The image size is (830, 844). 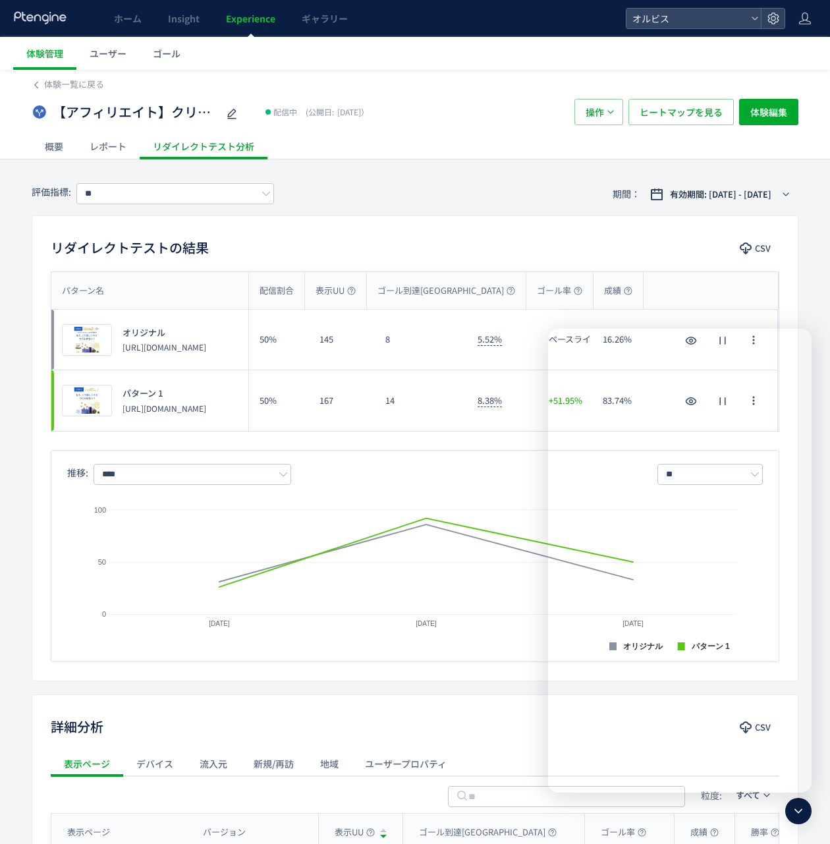 What do you see at coordinates (87, 340) in the screenshot?
I see `img: ce6978f1325134053b024708891c0df91759311123928.jpeg` at bounding box center [87, 340].